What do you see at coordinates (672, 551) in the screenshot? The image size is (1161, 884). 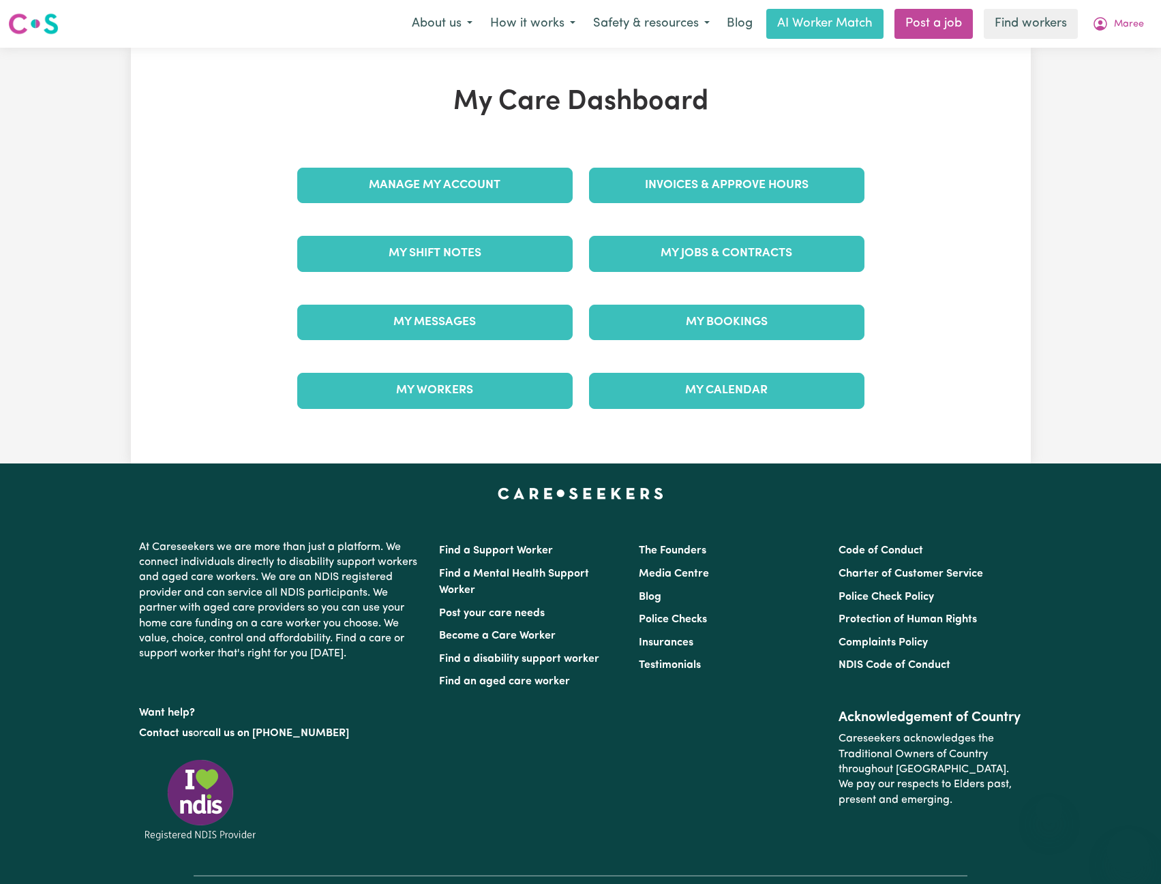 I see `a: The Founders` at bounding box center [672, 551].